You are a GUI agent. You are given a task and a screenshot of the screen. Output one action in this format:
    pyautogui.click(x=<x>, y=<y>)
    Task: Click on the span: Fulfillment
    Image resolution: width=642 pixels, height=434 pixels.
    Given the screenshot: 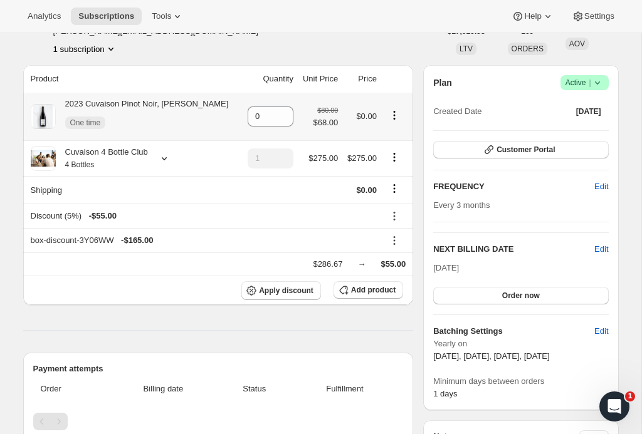 What is the action you would take?
    pyautogui.click(x=345, y=389)
    